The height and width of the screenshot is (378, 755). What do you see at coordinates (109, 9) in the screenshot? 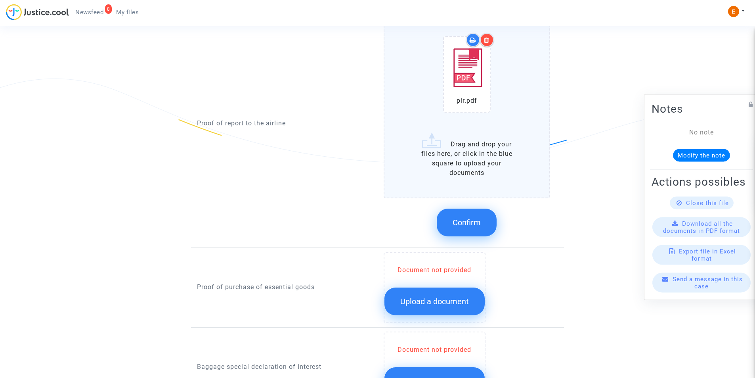
I see `div: 8` at bounding box center [109, 9].